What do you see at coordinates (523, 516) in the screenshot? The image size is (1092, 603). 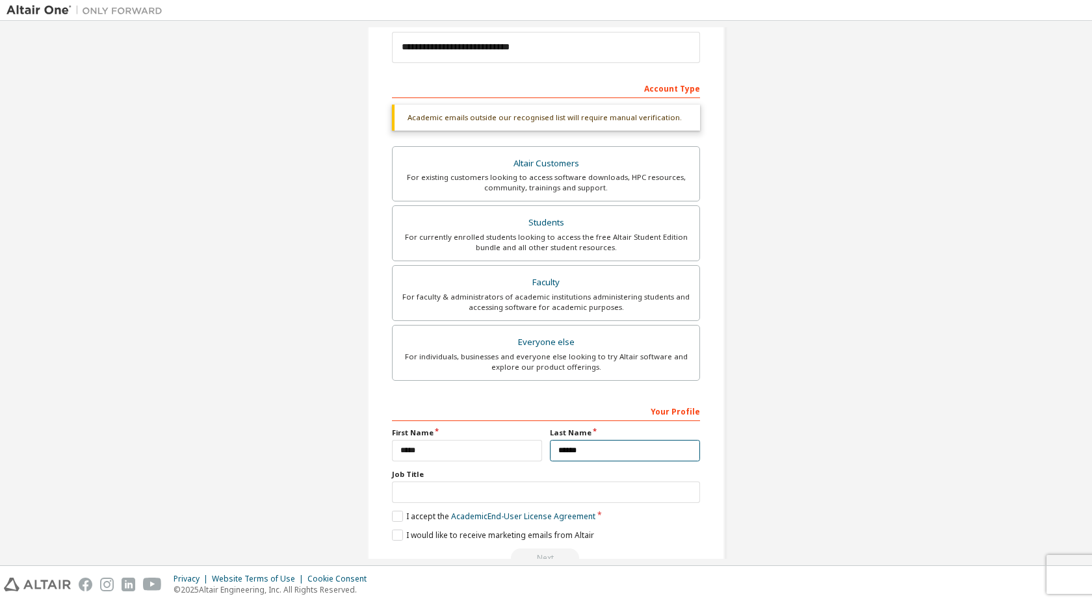 I see `a: Academic End-User License Agreement` at bounding box center [523, 516].